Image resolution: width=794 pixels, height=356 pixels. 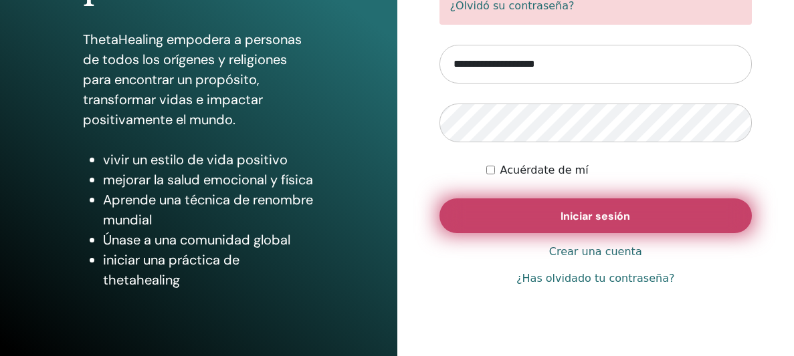 I want to click on button: Iniciar sesión, so click(x=596, y=216).